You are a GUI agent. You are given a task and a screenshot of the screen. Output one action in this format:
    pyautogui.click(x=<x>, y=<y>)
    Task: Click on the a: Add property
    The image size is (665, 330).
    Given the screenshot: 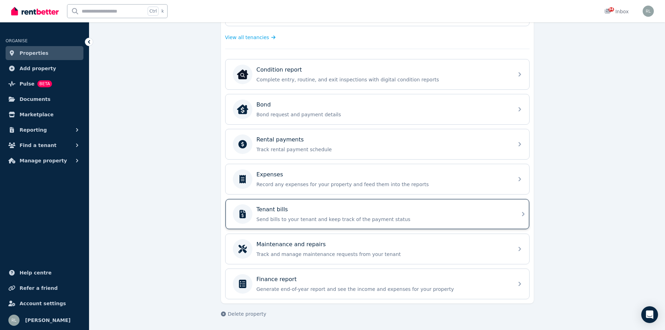 What is the action you would take?
    pyautogui.click(x=44, y=68)
    